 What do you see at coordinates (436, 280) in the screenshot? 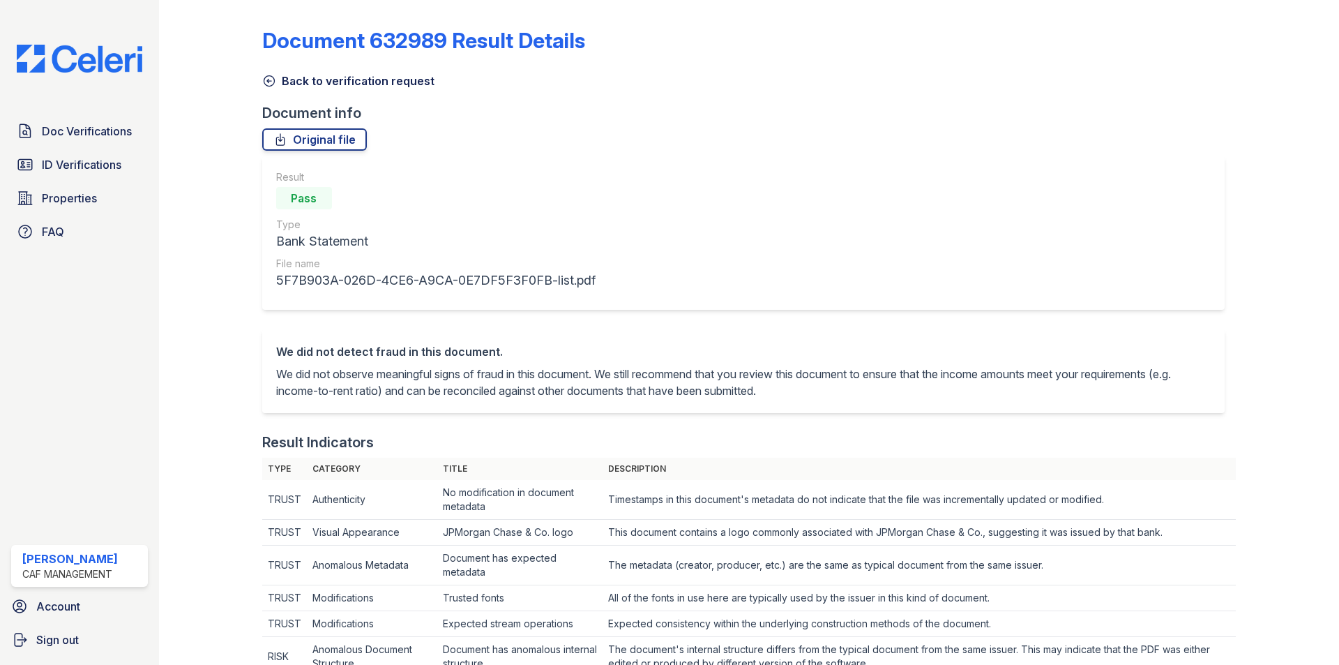
I see `div: 5F7B903A-026D-4CE6-A9CA-0E7DF5F3F0FB-list.pdf` at bounding box center [436, 280].